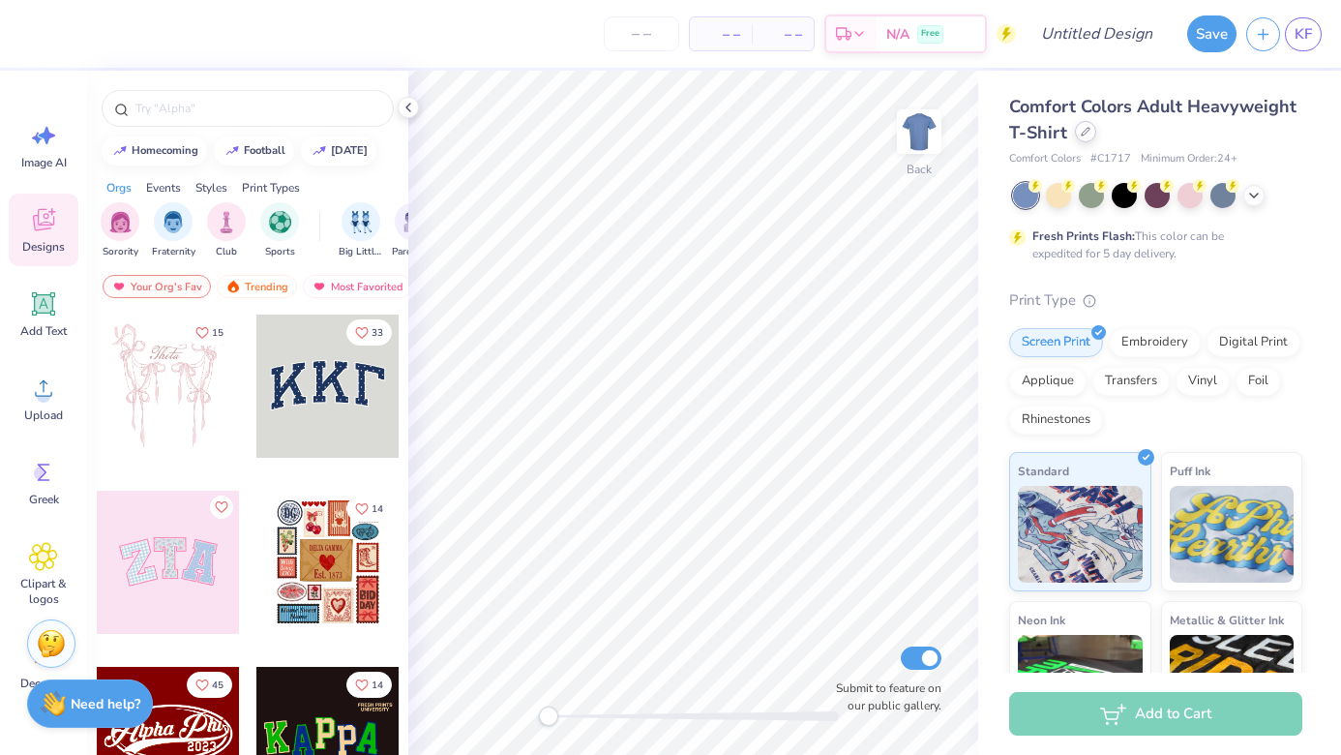 This screenshot has width=1341, height=755. Describe the element at coordinates (44, 247) in the screenshot. I see `span: Designs` at that location.